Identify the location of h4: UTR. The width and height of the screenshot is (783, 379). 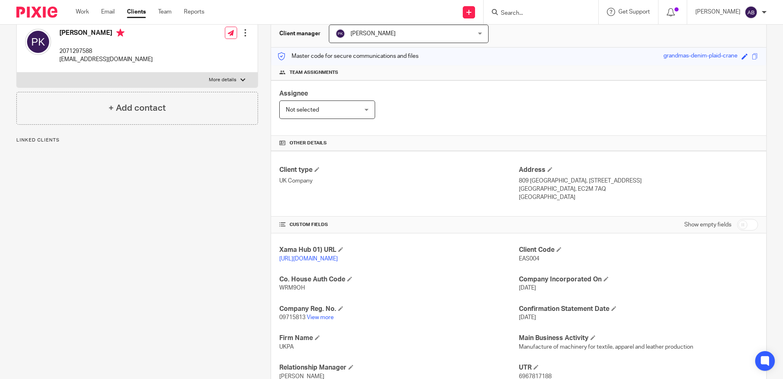
(639, 367).